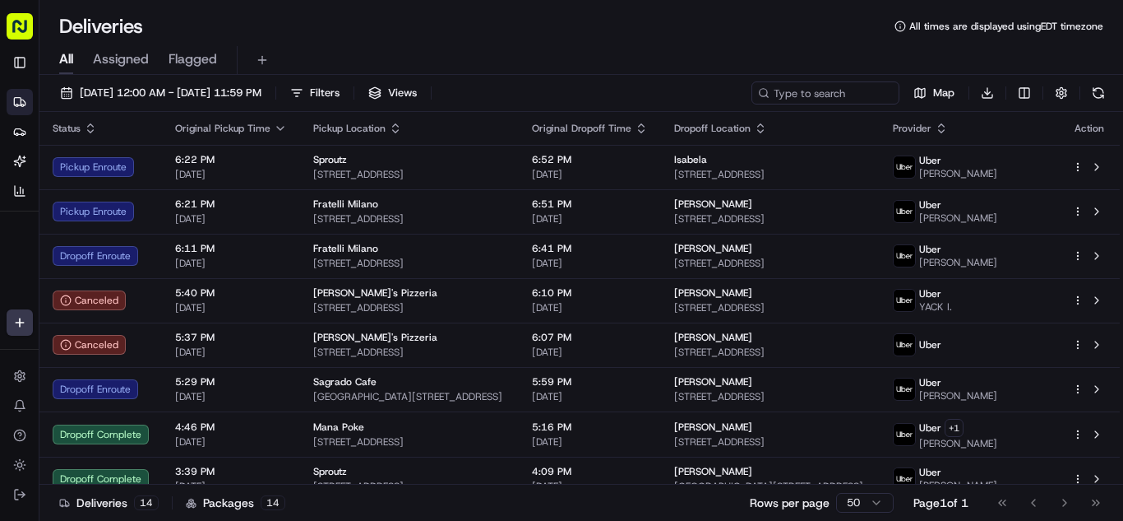 This screenshot has width=1123, height=521. I want to click on span: 6:41 PM, so click(590, 248).